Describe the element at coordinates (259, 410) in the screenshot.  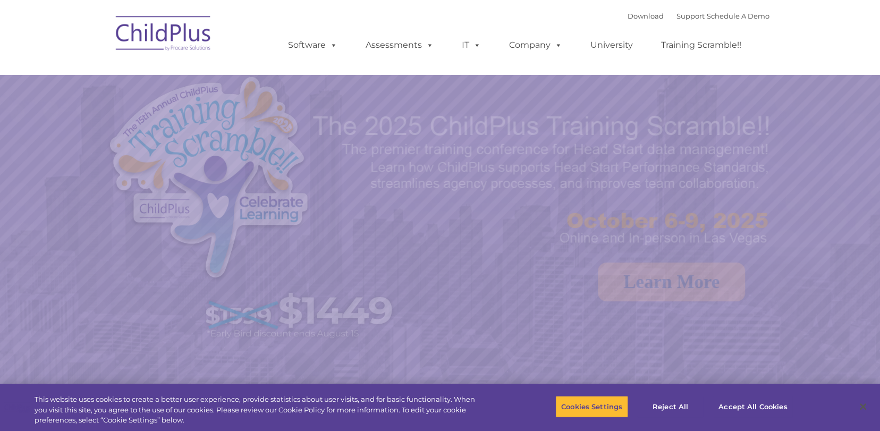
I see `div: This website uses cookies to create a better user experience, provide statistics about user visit...` at that location.